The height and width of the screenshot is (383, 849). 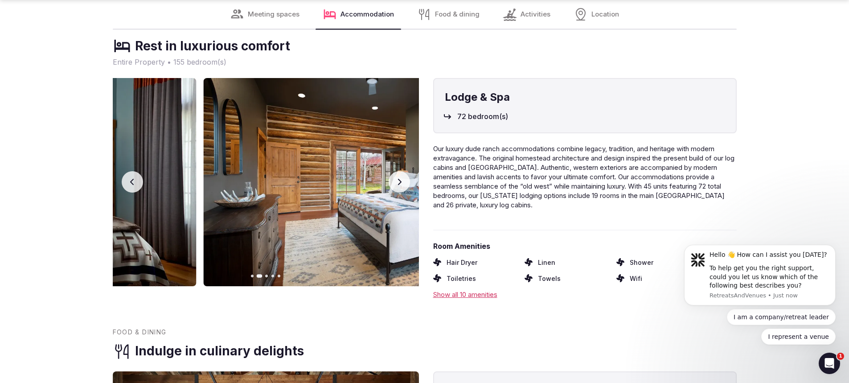 What do you see at coordinates (279, 276) in the screenshot?
I see `button: Go to slide 5` at bounding box center [279, 276].